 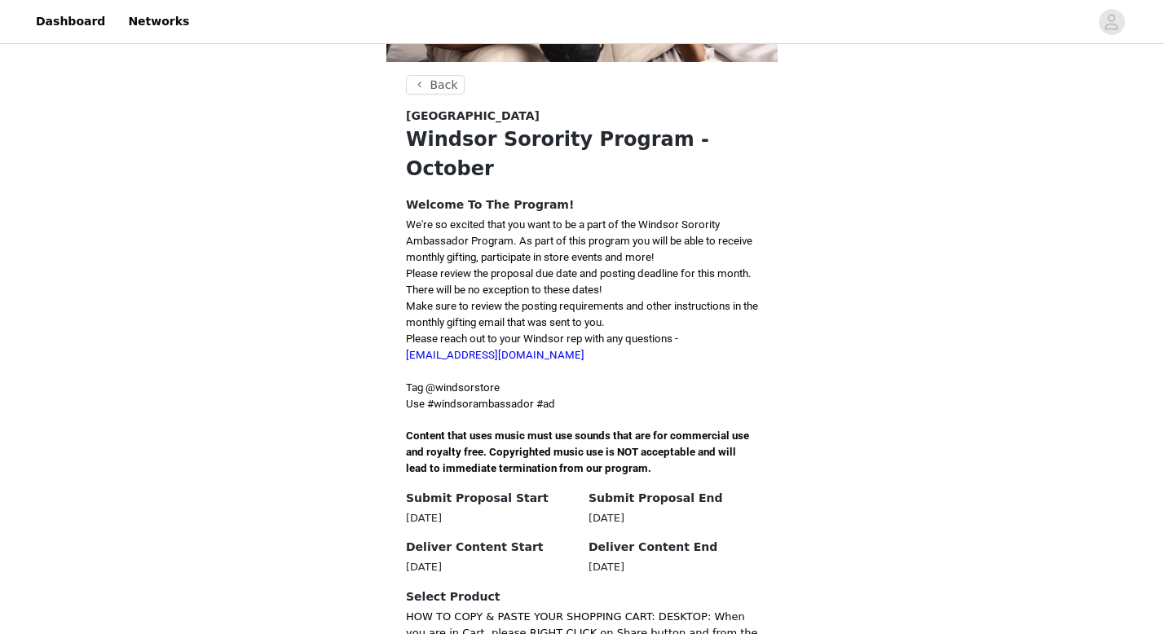 I want to click on h1: Windsor Sorority Program - October, so click(x=582, y=154).